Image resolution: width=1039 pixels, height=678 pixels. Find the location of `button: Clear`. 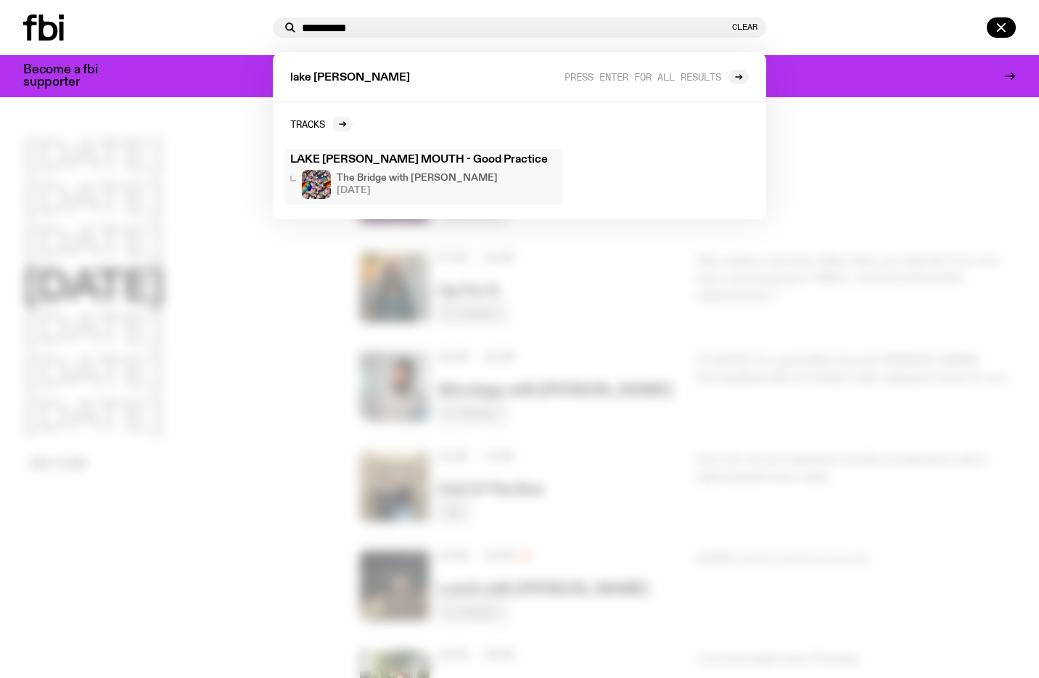

button: Clear is located at coordinates (744, 27).